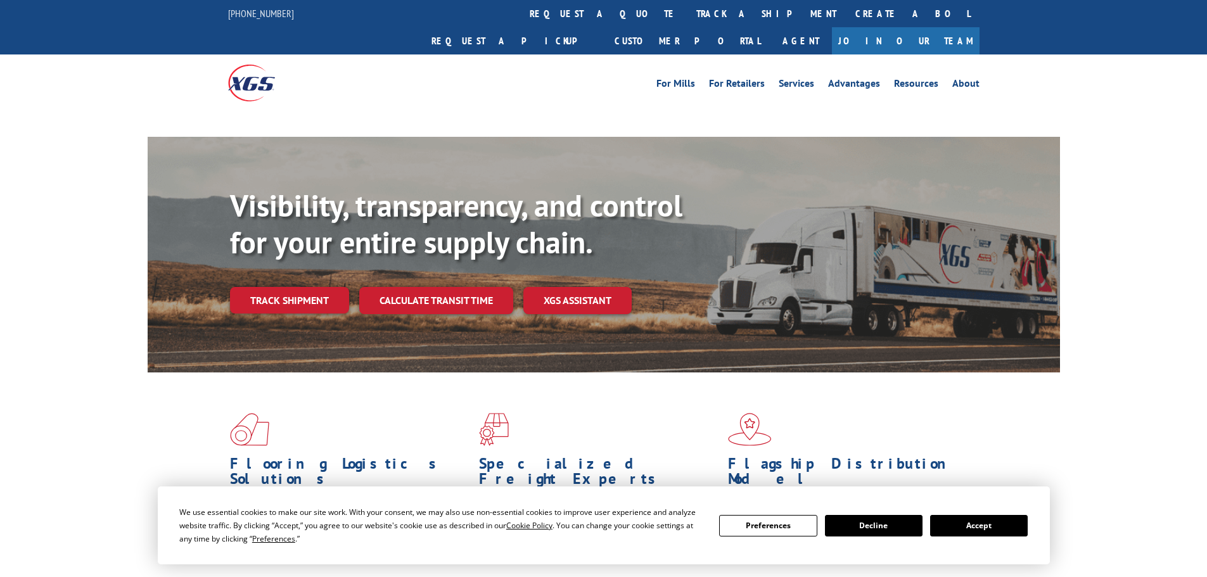  Describe the element at coordinates (848, 475) in the screenshot. I see `h1: Flagship Distribution Model` at that location.